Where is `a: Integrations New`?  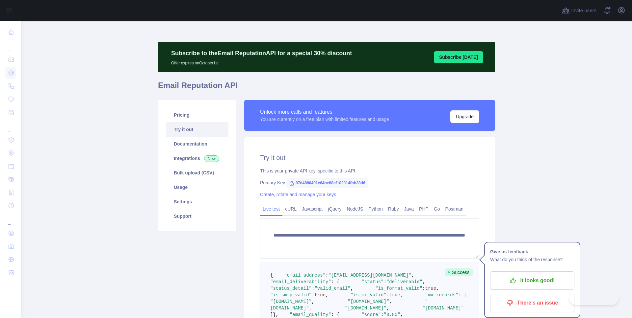 a: Integrations New is located at coordinates (197, 159).